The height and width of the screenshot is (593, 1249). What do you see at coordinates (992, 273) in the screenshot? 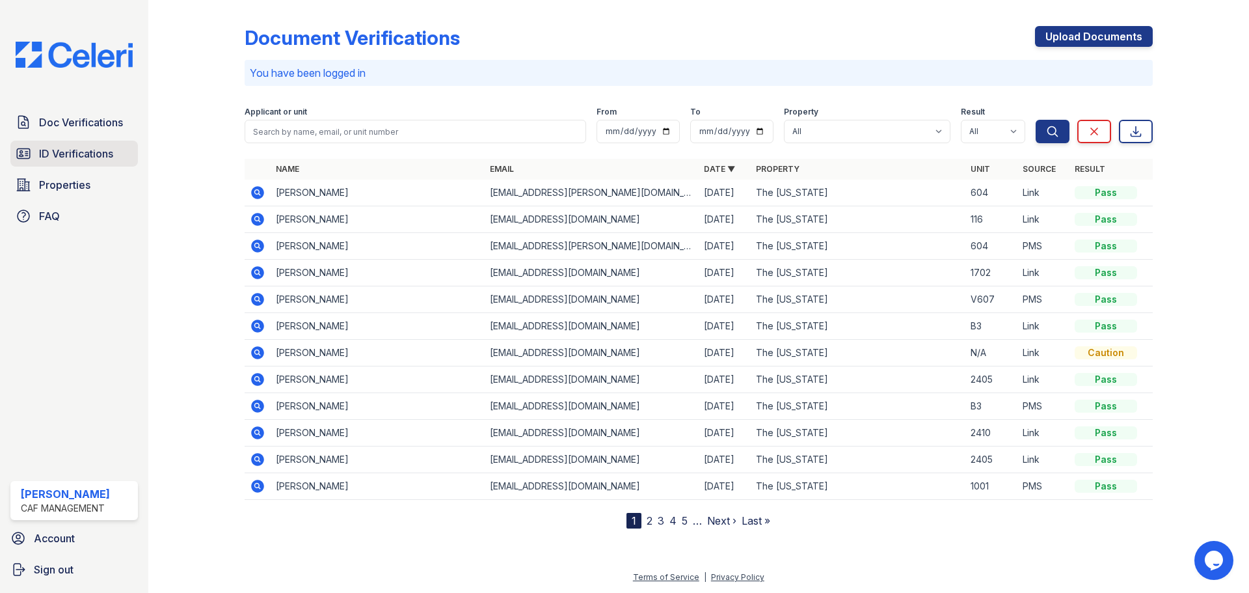
I see `td: 1702` at bounding box center [992, 273].